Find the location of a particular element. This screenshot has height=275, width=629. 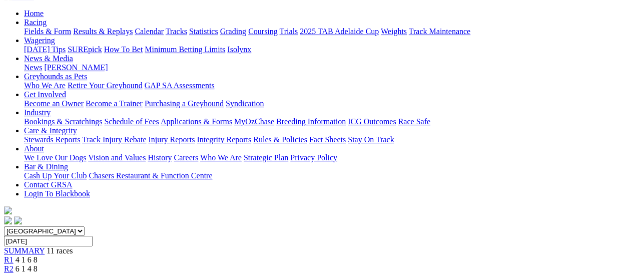

a: News is located at coordinates (33, 67).